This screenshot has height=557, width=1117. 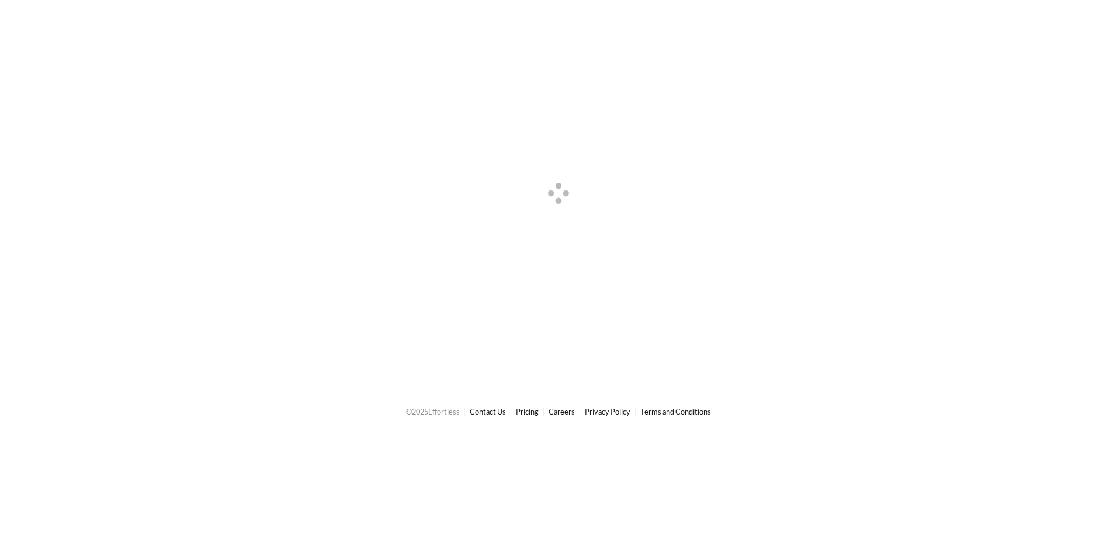 What do you see at coordinates (562, 412) in the screenshot?
I see `a: Careers` at bounding box center [562, 412].